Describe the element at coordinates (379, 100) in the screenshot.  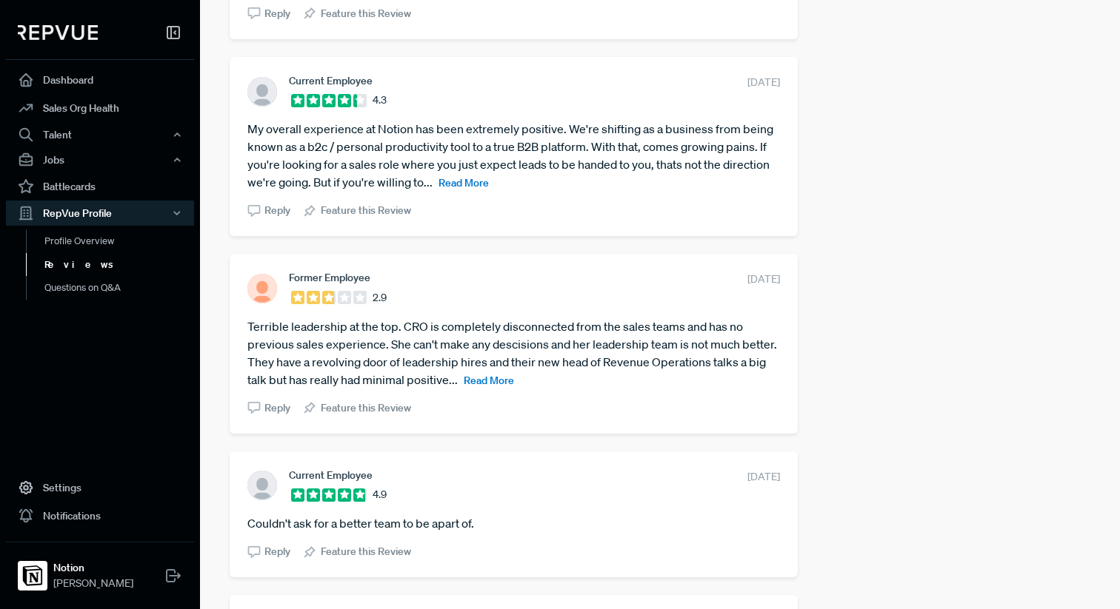
I see `span: 4.3` at that location.